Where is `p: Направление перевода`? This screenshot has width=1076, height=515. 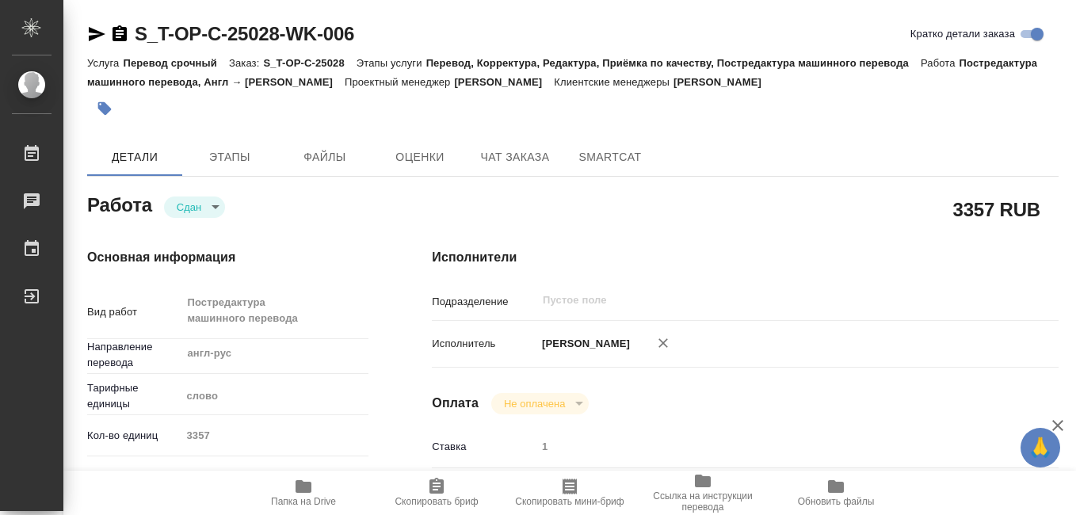 p: Направление перевода is located at coordinates (134, 355).